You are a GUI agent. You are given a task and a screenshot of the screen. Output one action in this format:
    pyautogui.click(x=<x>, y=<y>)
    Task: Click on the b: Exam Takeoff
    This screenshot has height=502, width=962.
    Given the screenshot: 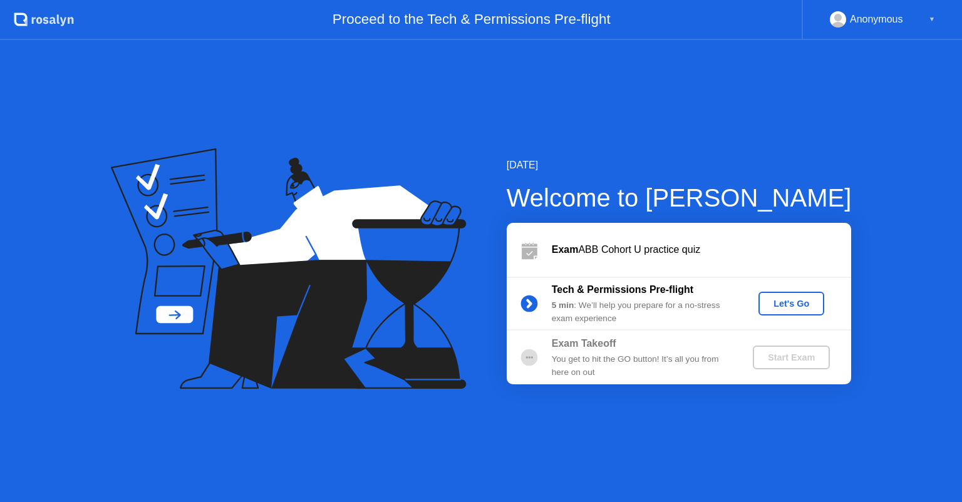 What is the action you would take?
    pyautogui.click(x=584, y=343)
    